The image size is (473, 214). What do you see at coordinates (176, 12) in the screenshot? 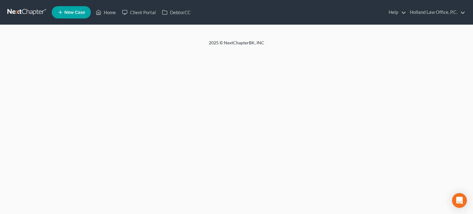
I see `a: DebtorCC` at bounding box center [176, 12].